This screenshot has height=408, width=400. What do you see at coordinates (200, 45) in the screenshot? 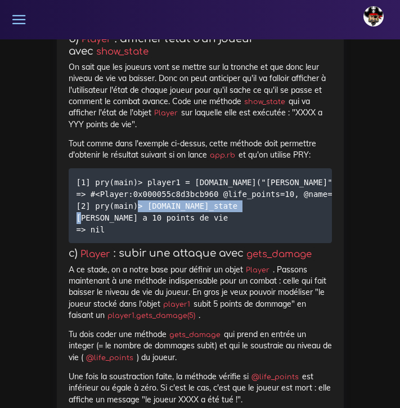
I see `h4: b) : afficher l'état d'un joueur avec` at bounding box center [200, 45].